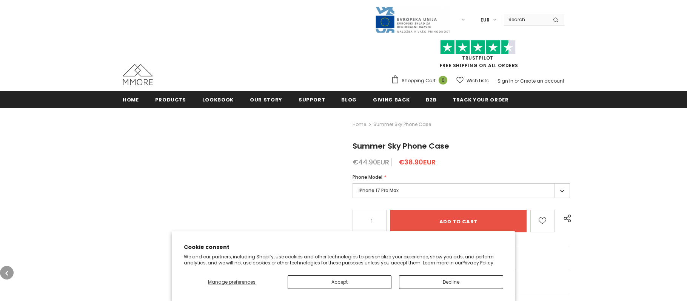 Image resolution: width=687 pixels, height=301 pixels. I want to click on img: Javni Razpis, so click(412, 20).